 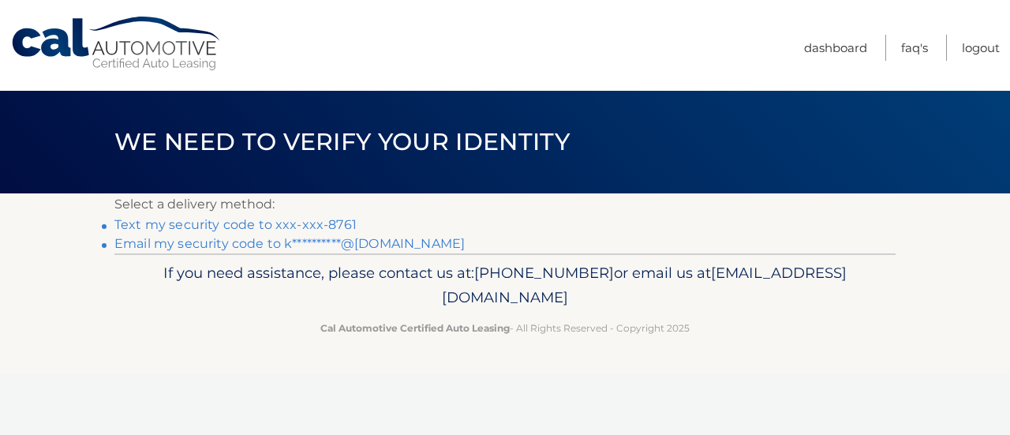 I want to click on a: Cal Automotive, so click(x=117, y=43).